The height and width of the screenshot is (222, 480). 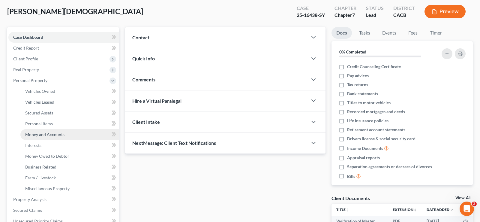 I want to click on span: Drivers license & social security card, so click(x=382, y=139).